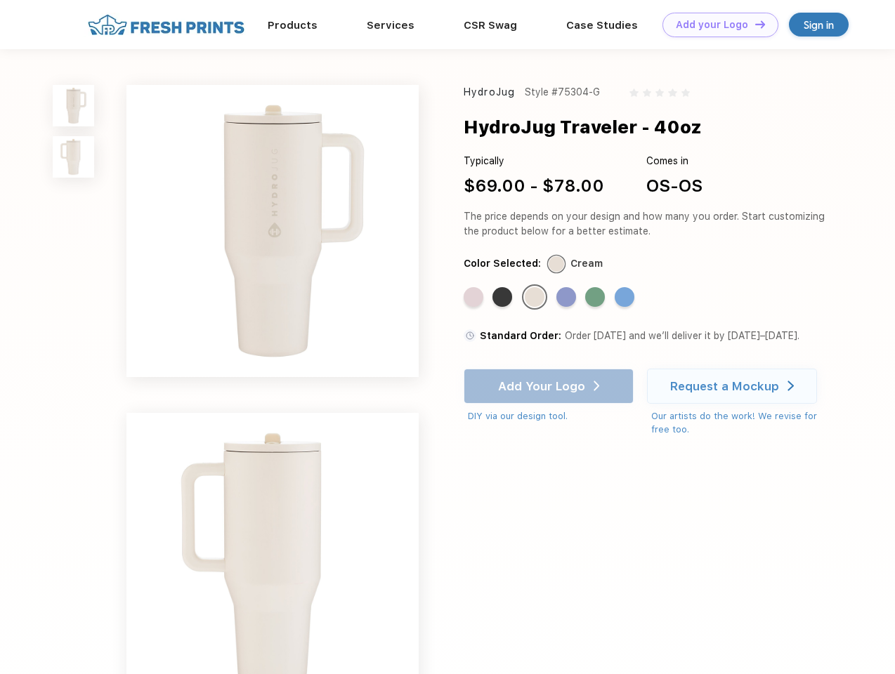  What do you see at coordinates (760, 24) in the screenshot?
I see `img: DT` at bounding box center [760, 24].